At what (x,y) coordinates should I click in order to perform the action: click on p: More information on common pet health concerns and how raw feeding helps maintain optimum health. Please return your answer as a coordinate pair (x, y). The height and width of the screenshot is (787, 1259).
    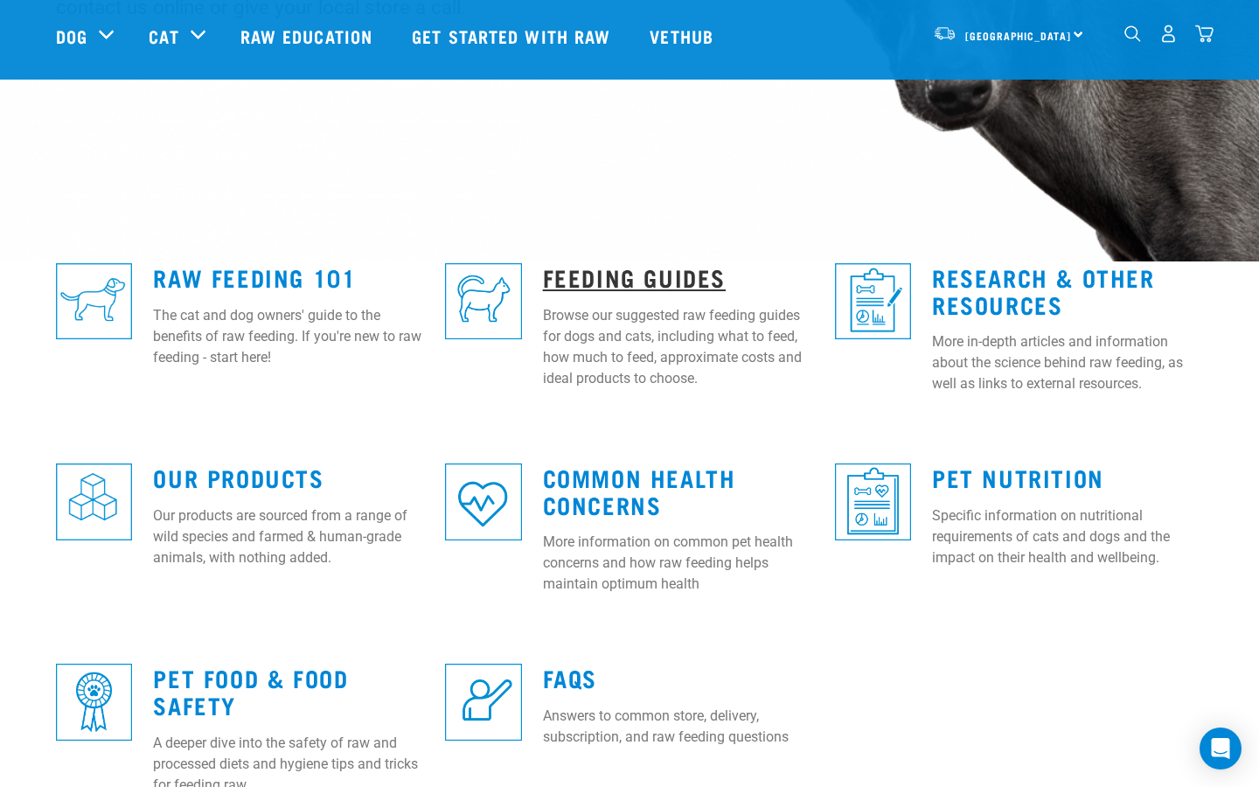
    Looking at the image, I should click on (678, 563).